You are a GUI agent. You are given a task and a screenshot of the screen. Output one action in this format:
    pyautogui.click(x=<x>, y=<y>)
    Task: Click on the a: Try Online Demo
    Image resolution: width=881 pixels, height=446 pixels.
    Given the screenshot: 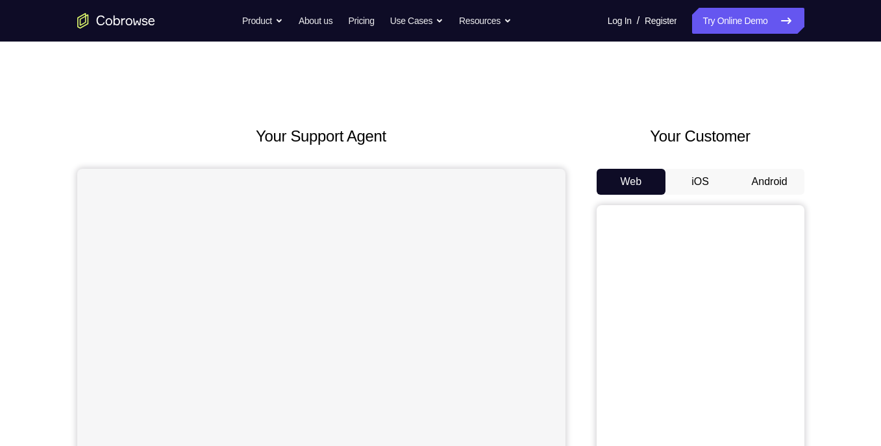 What is the action you would take?
    pyautogui.click(x=748, y=21)
    